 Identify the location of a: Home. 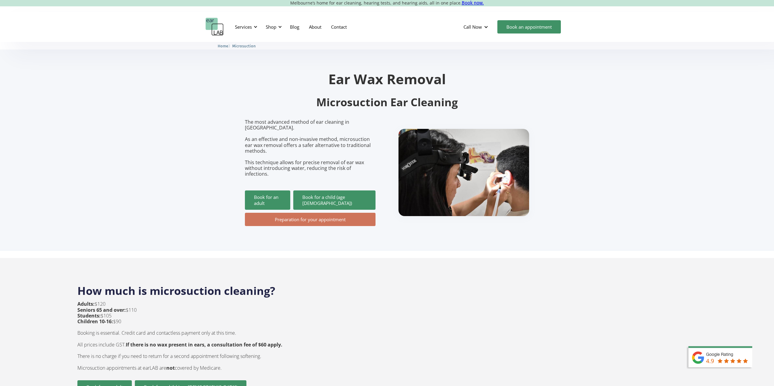
(223, 46).